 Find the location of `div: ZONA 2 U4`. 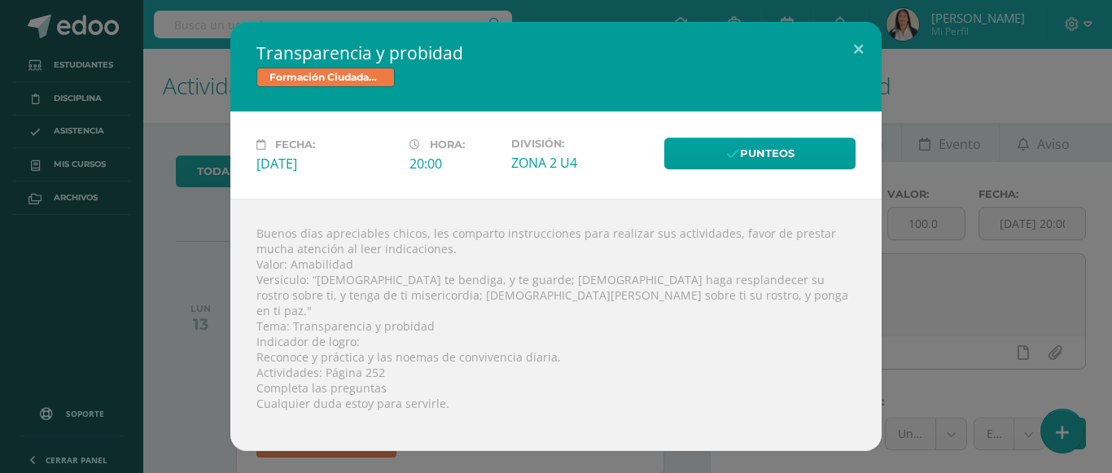

div: ZONA 2 U4 is located at coordinates (581, 163).